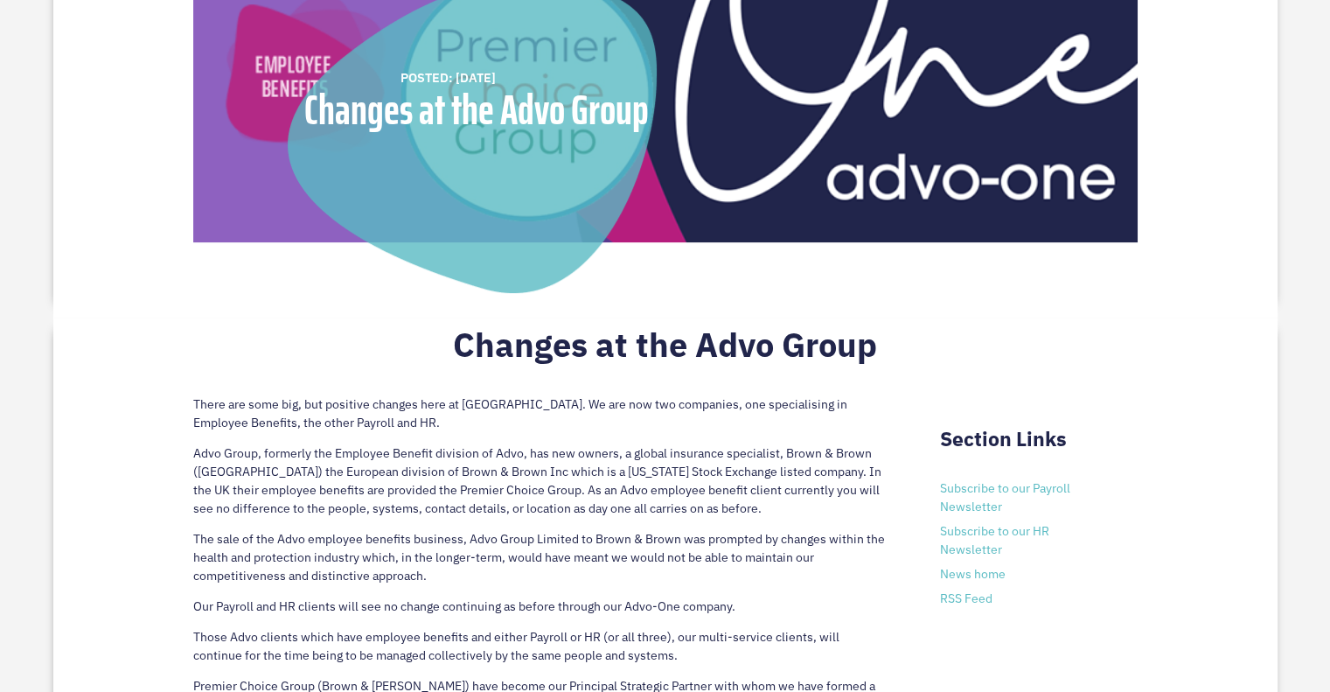  I want to click on a: RSS Feed, so click(967, 598).